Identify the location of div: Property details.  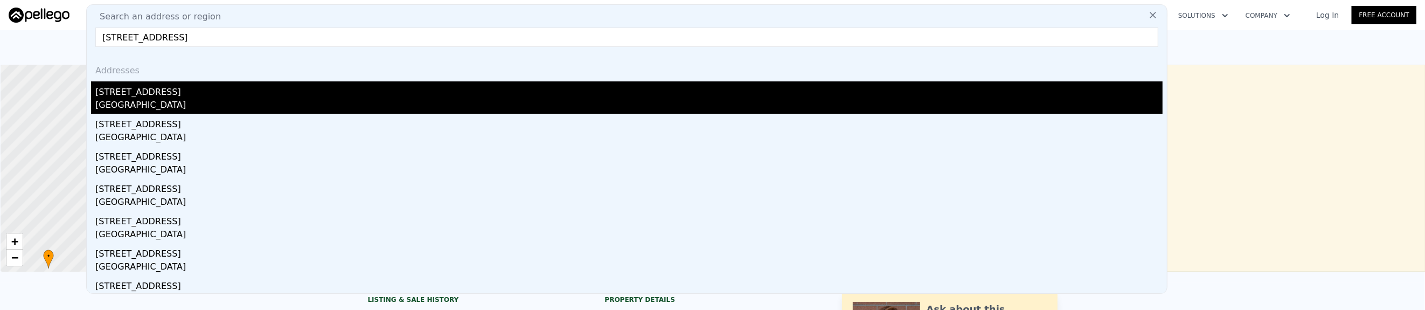
(713, 300).